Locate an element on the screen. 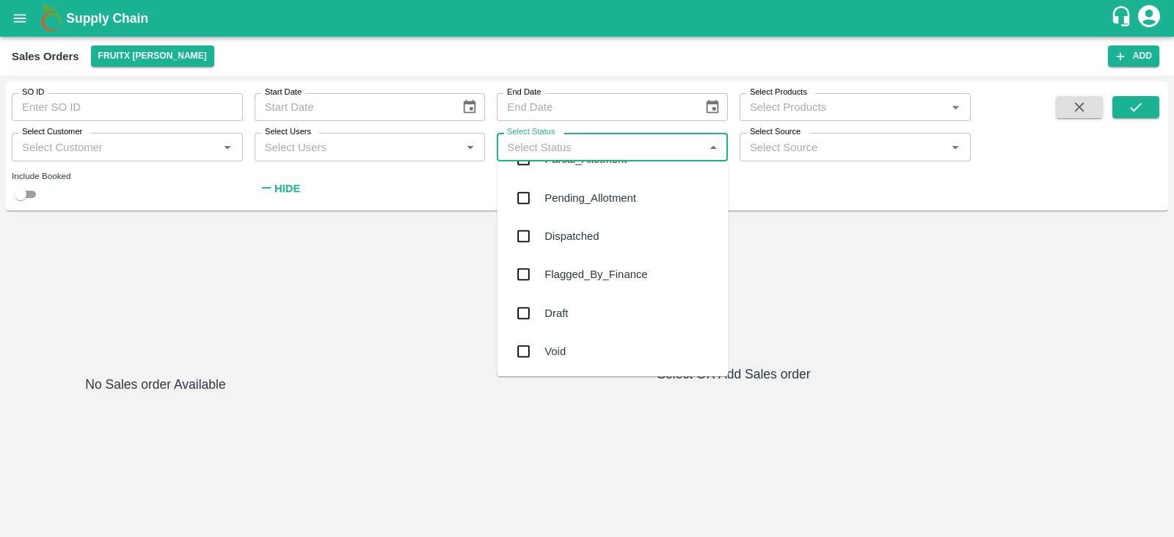 This screenshot has width=1174, height=537. input: Select Users is located at coordinates (358, 147).